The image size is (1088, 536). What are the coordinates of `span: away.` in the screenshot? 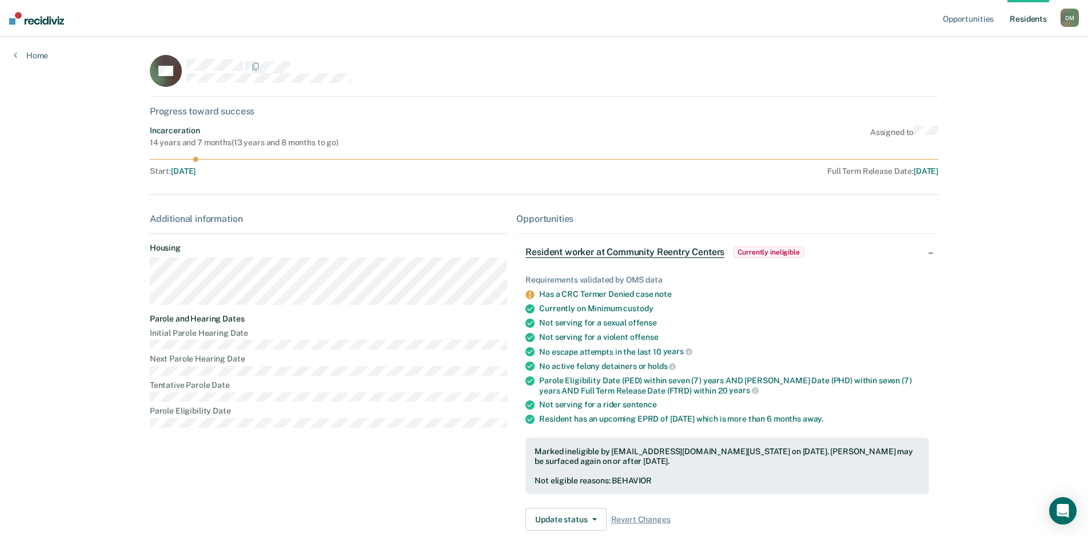 It's located at (813, 418).